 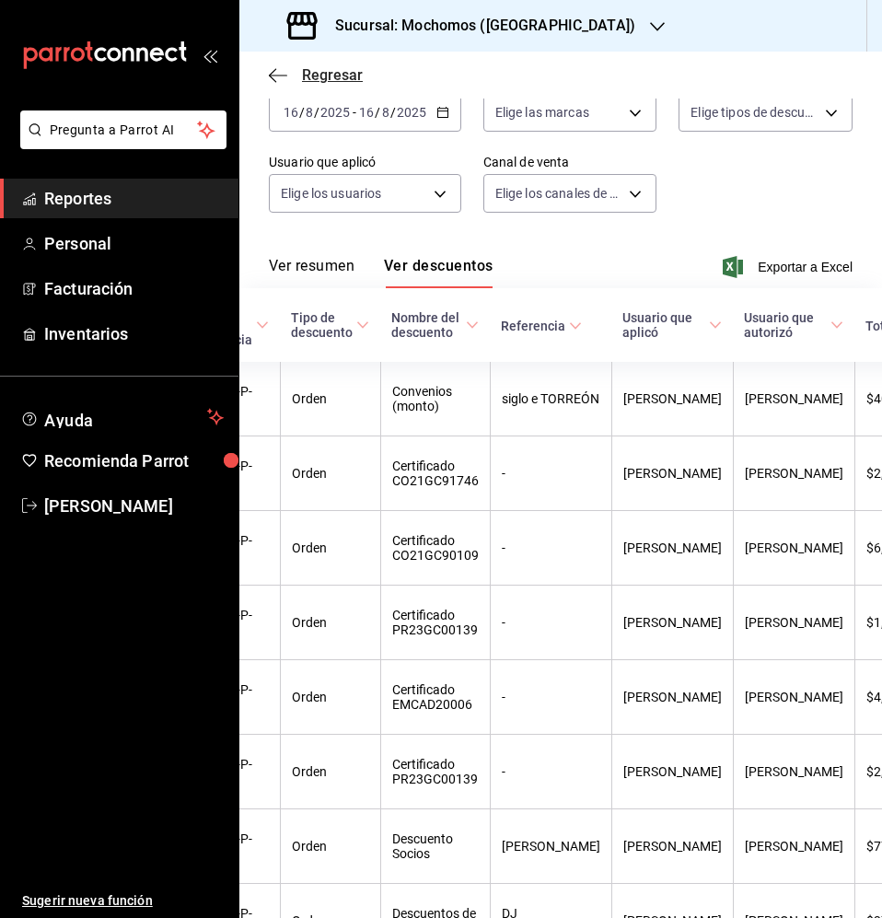 I want to click on span: Nombre del descuento, so click(x=434, y=325).